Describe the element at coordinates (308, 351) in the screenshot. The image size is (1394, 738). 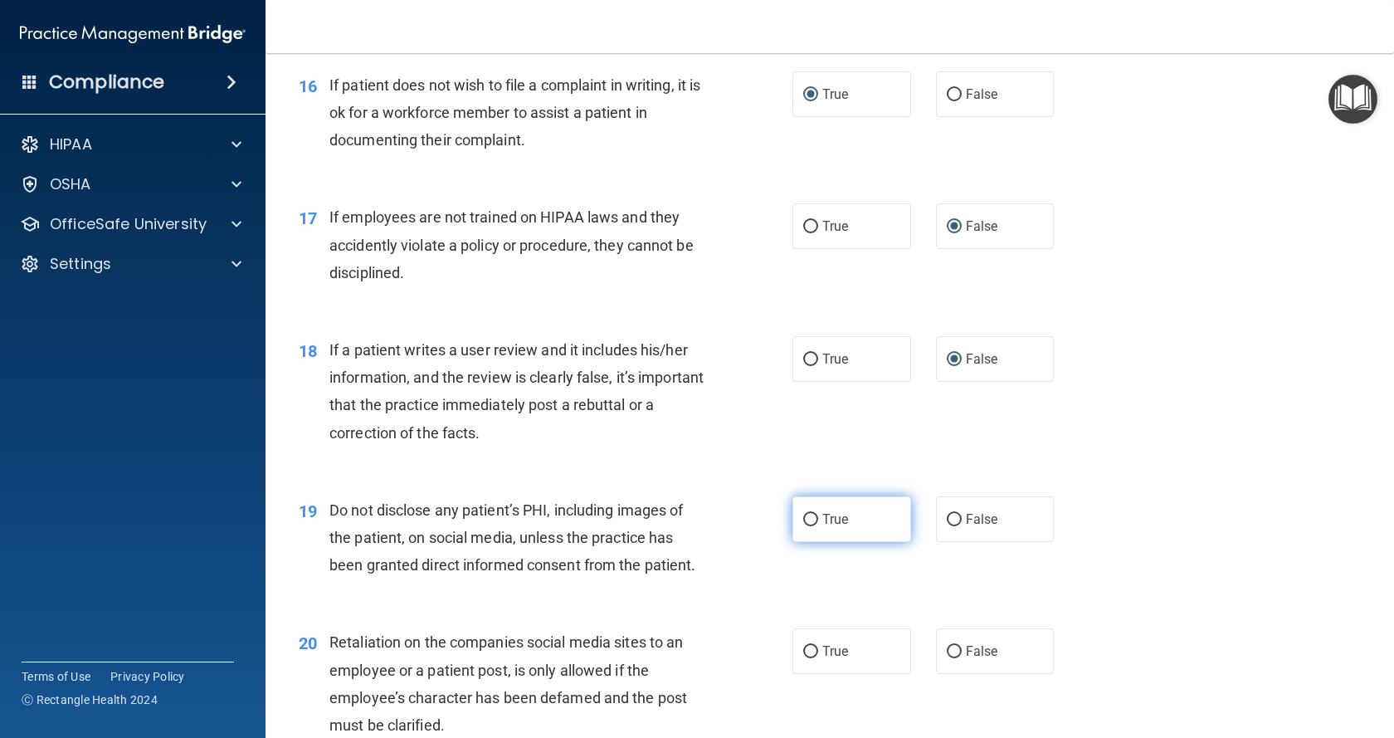
I see `span: 18` at that location.